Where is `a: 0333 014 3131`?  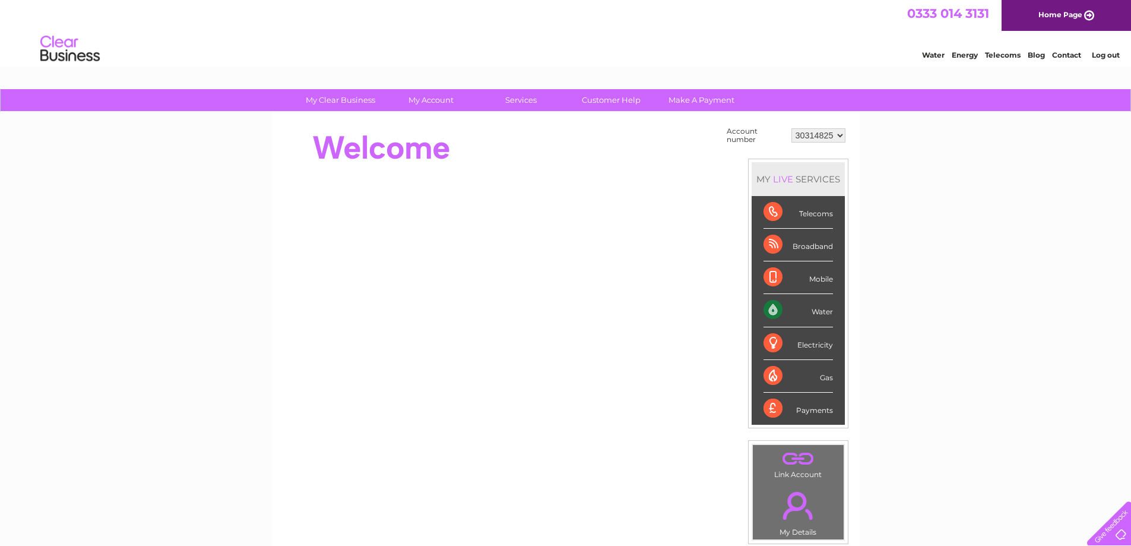 a: 0333 014 3131 is located at coordinates (948, 13).